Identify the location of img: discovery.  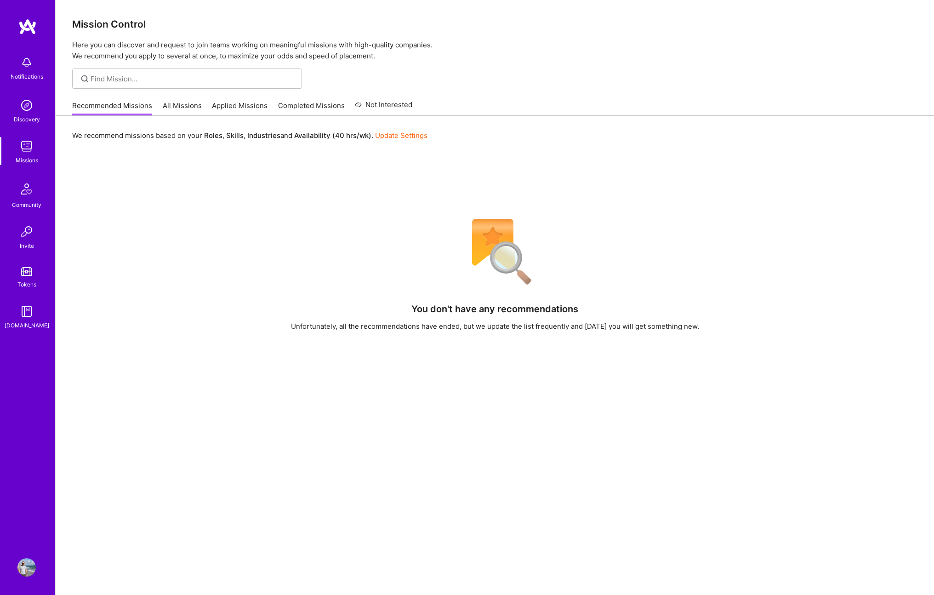
(27, 105).